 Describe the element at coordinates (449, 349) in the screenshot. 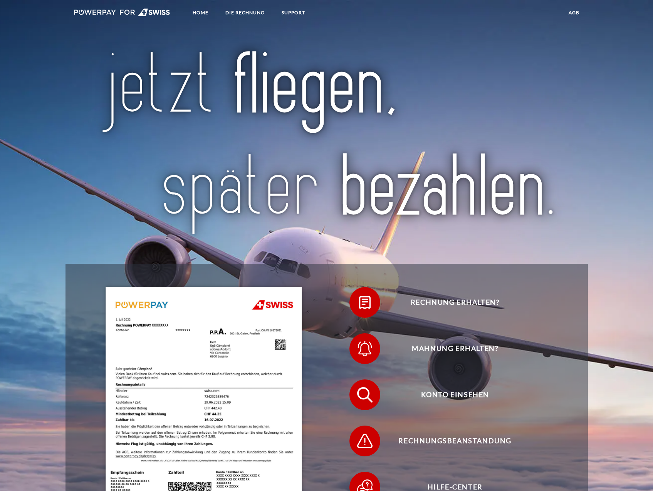

I see `button: Mahnung erhalten?` at that location.